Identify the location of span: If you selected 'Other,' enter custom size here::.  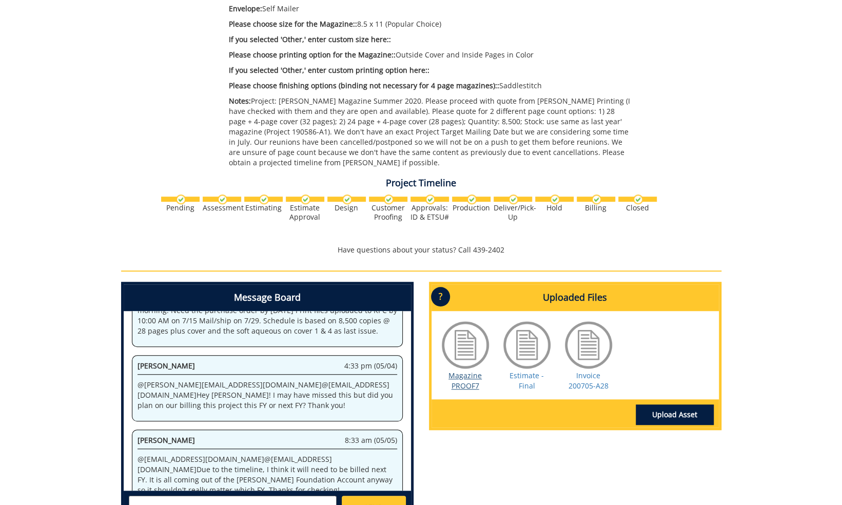
(310, 39).